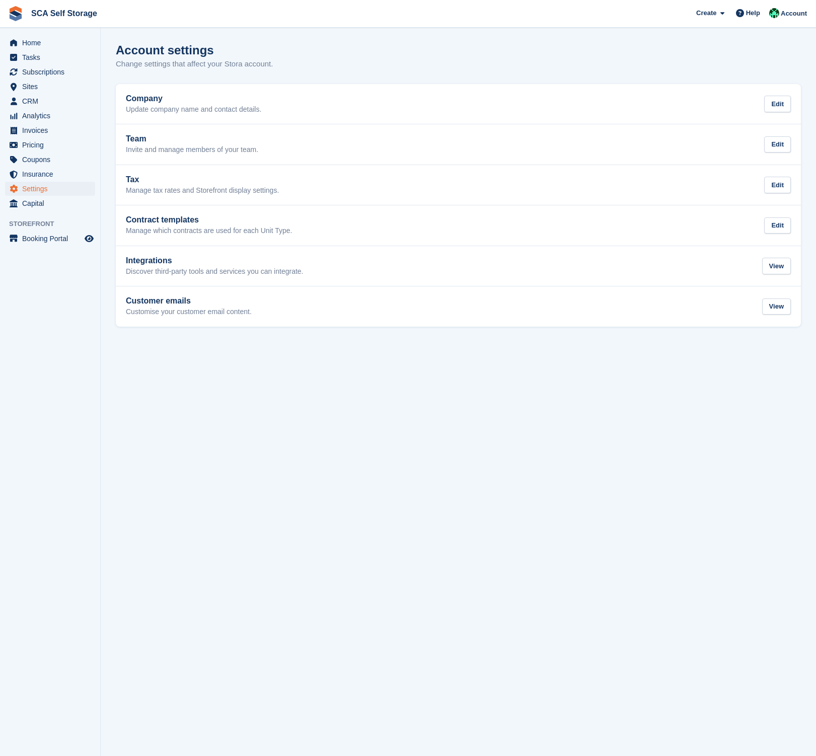 Image resolution: width=816 pixels, height=756 pixels. I want to click on p: Discover third-party tools and services you can integrate., so click(215, 272).